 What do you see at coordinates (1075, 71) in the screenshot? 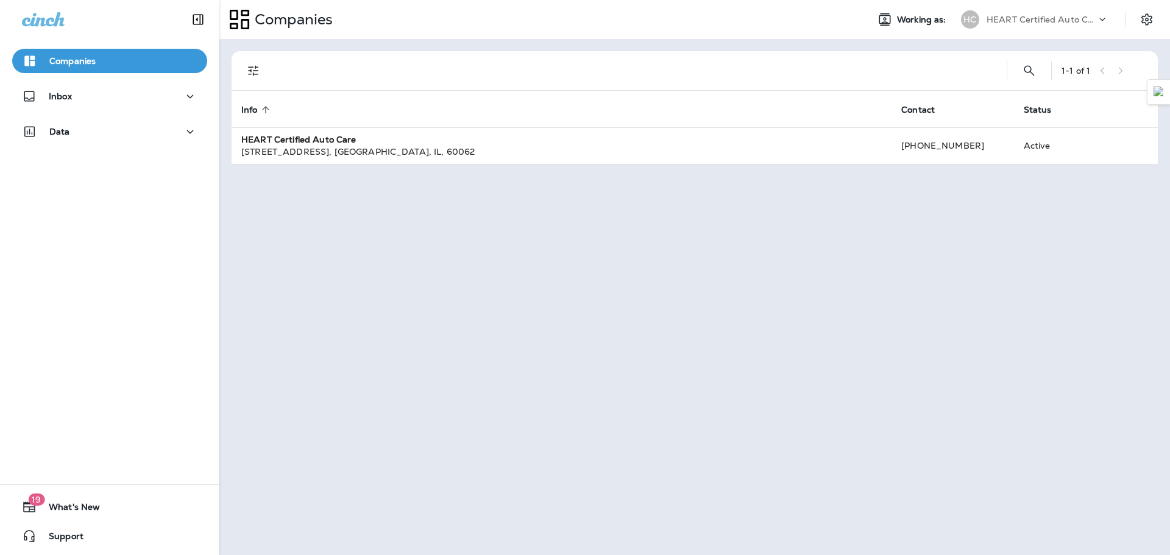
I see `div: 1 - 1 of 1` at bounding box center [1075, 71].